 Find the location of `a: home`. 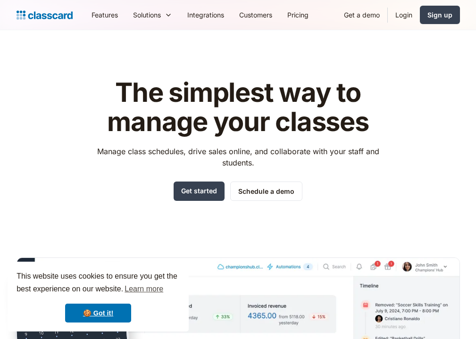

a: home is located at coordinates (44, 15).